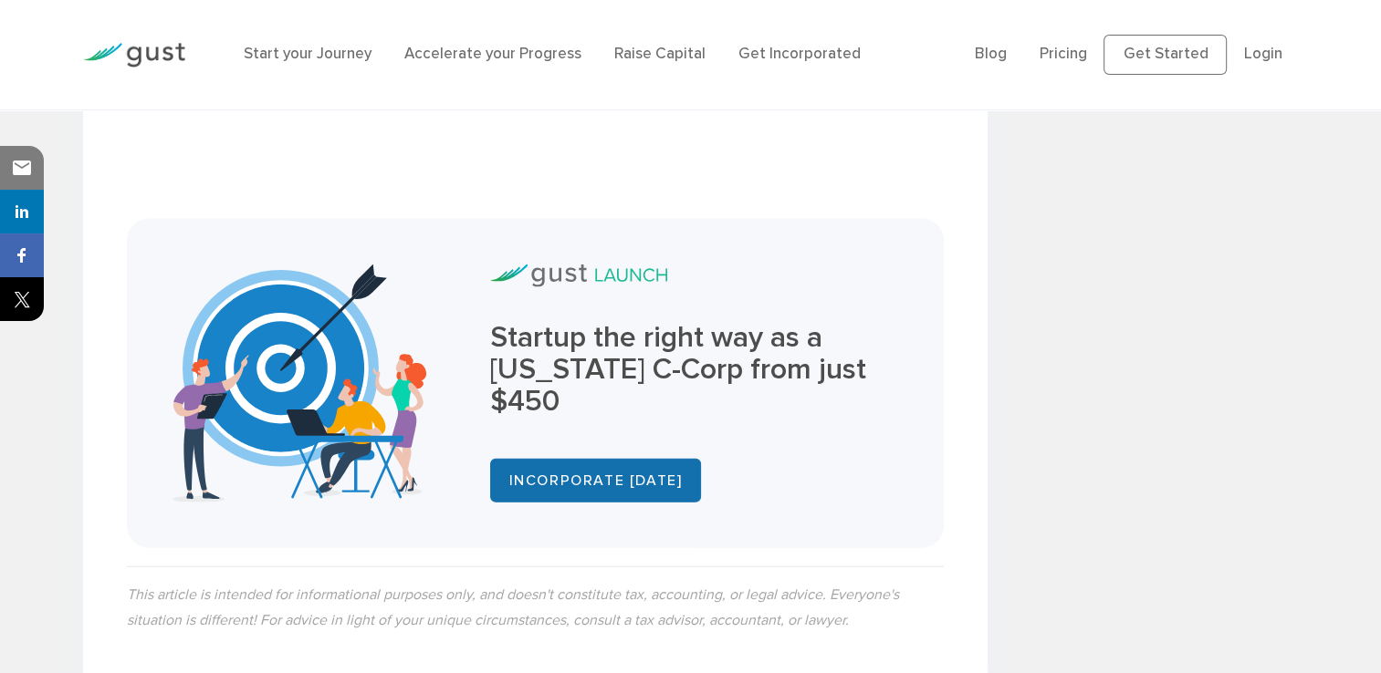  What do you see at coordinates (799, 54) in the screenshot?
I see `a: Get Incorporated` at bounding box center [799, 54].